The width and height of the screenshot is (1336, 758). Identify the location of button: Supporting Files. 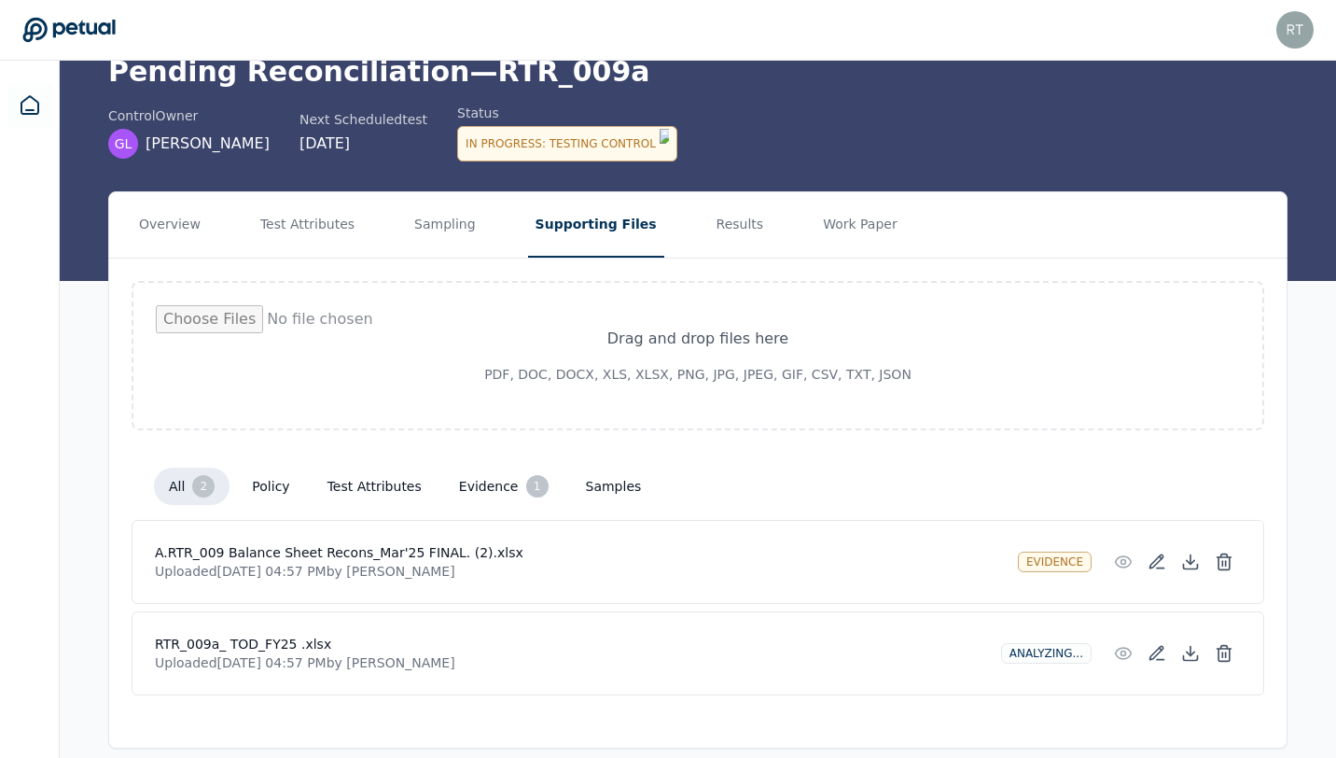
(596, 225).